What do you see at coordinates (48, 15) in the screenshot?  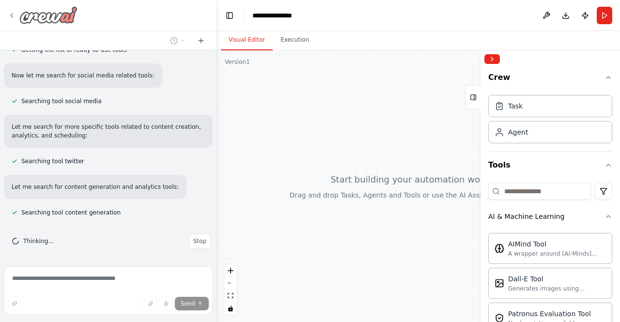 I see `img: Logo` at bounding box center [48, 15].